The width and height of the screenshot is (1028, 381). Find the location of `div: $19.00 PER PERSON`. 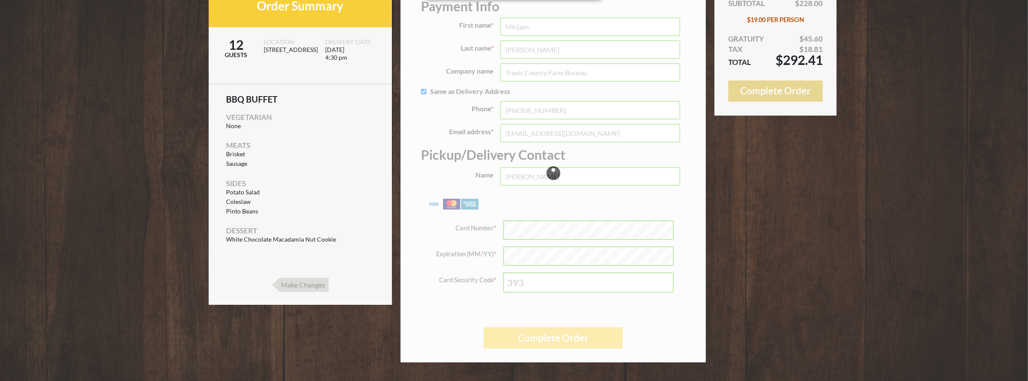

div: $19.00 PER PERSON is located at coordinates (775, 20).